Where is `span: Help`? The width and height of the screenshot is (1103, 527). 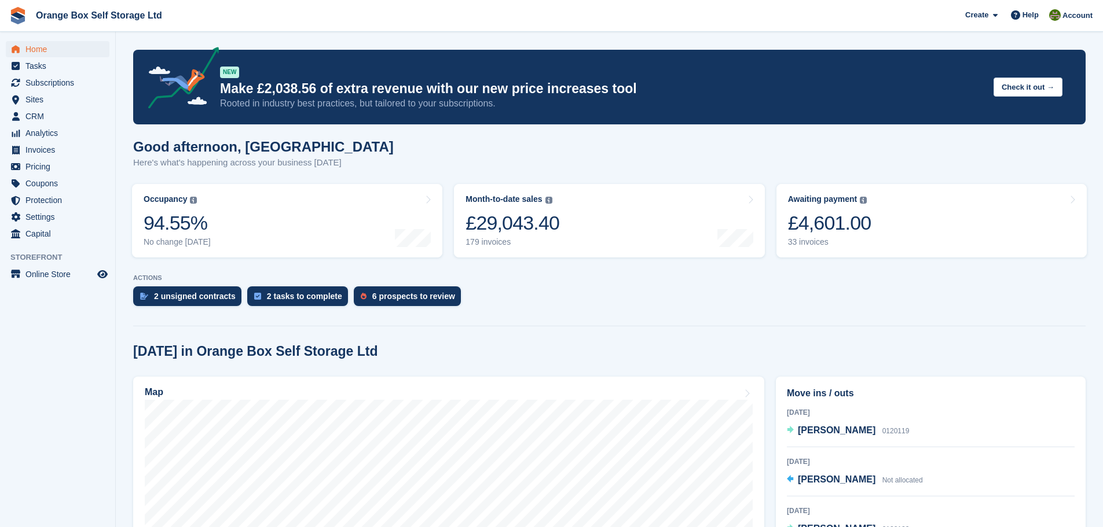 span: Help is located at coordinates (1030, 15).